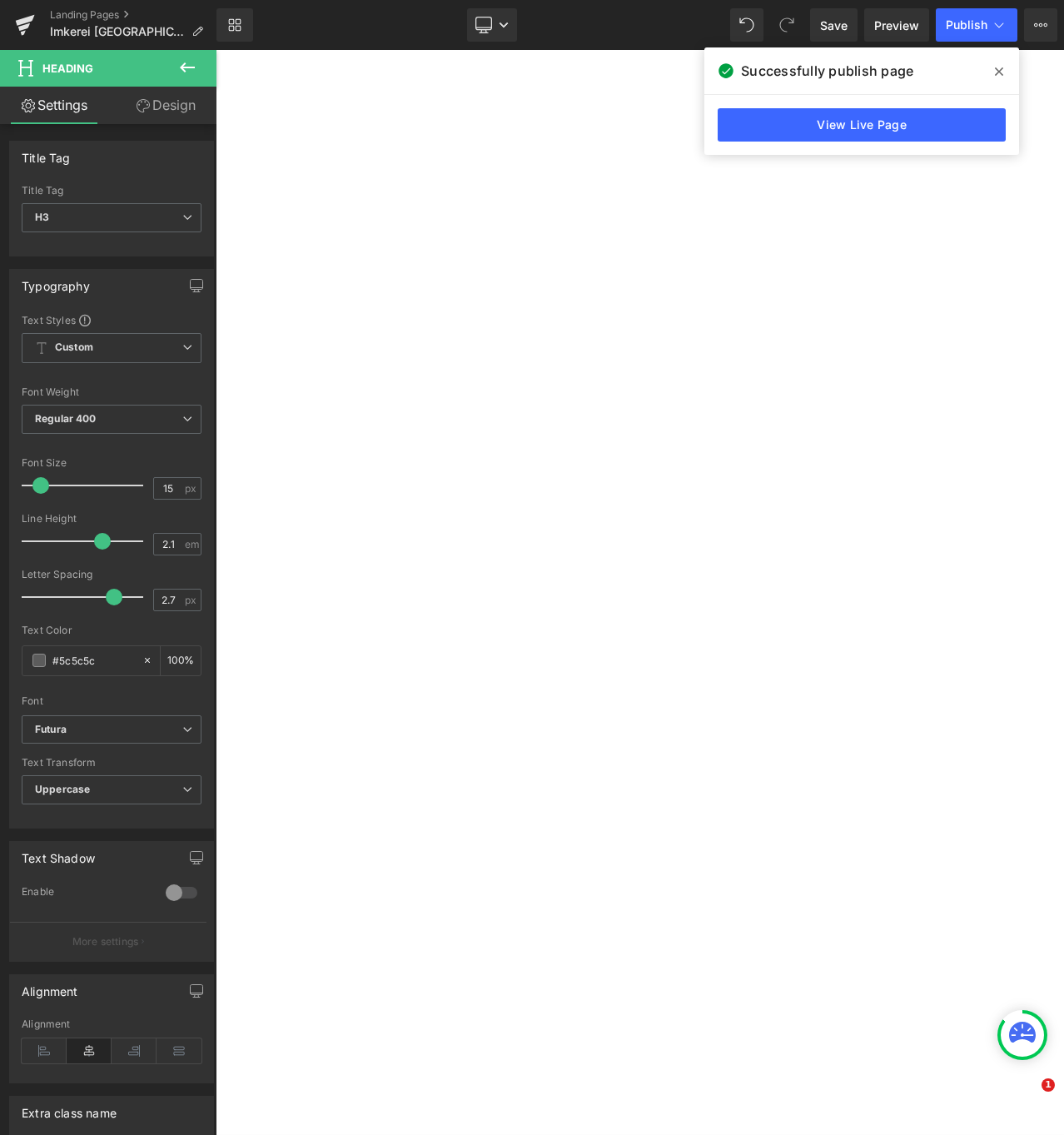 The image size is (1064, 1135). What do you see at coordinates (897, 25) in the screenshot?
I see `a: Preview` at bounding box center [897, 25].